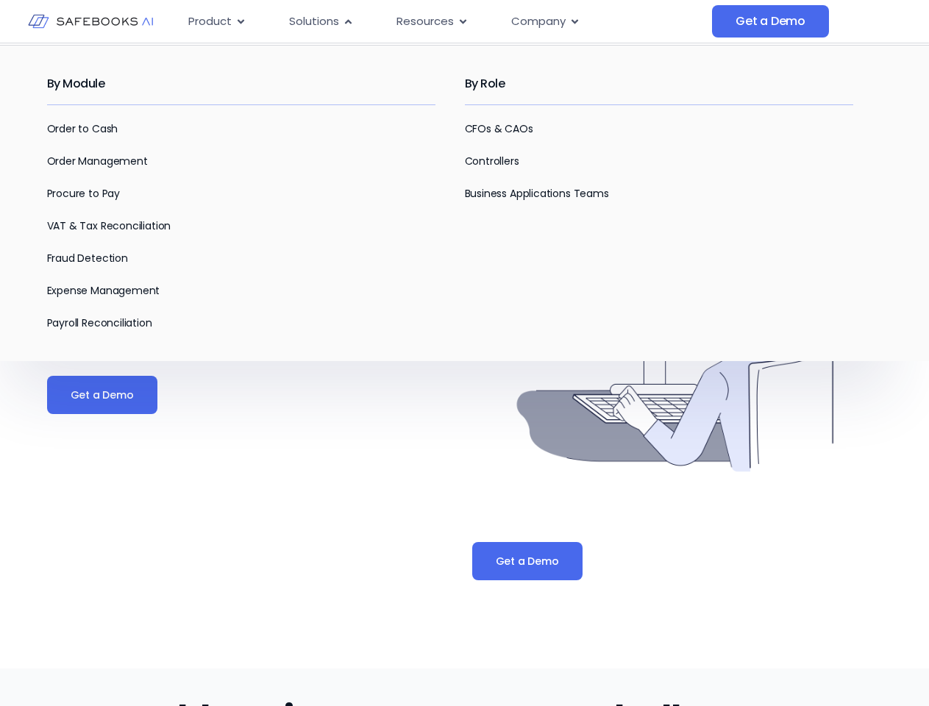 This screenshot has height=706, width=929. I want to click on div: Menu Toggle, so click(444, 21).